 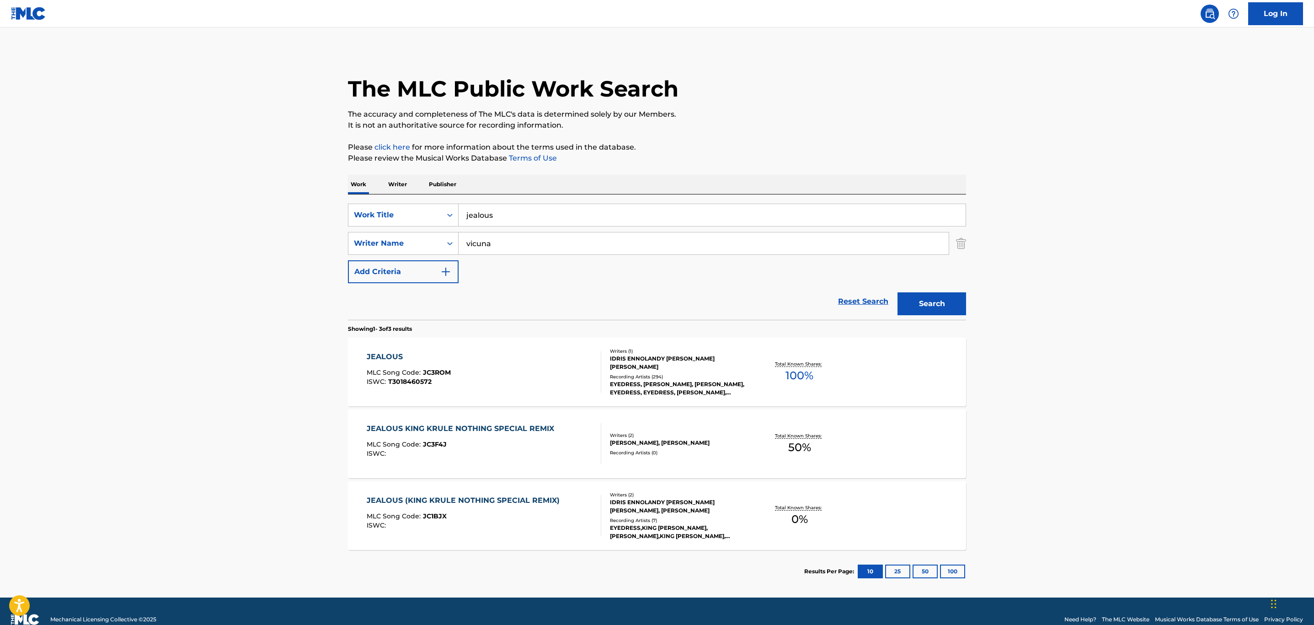 What do you see at coordinates (1126, 619) in the screenshot?
I see `a: The MLC Website` at bounding box center [1126, 619].